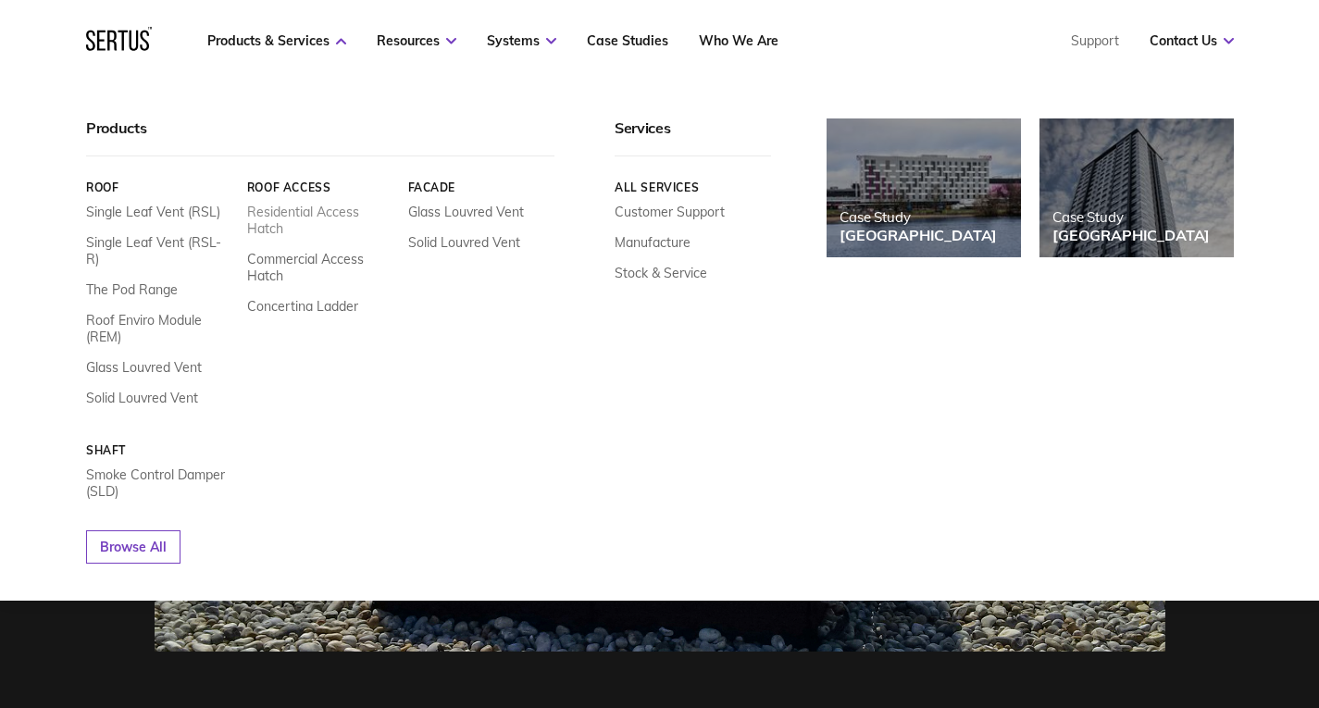 The image size is (1319, 708). I want to click on a: Case Studies, so click(628, 41).